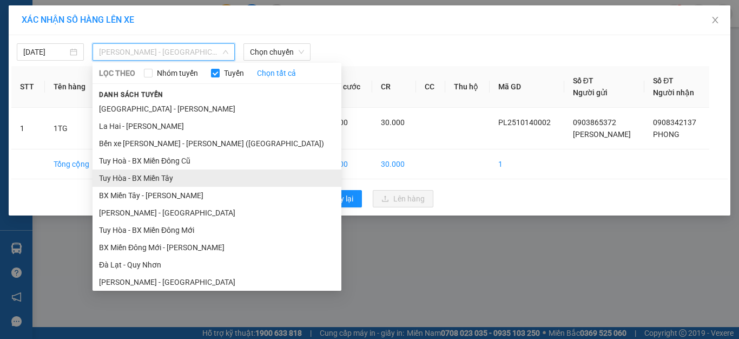  I want to click on img: logo.jpg, so click(24, 24).